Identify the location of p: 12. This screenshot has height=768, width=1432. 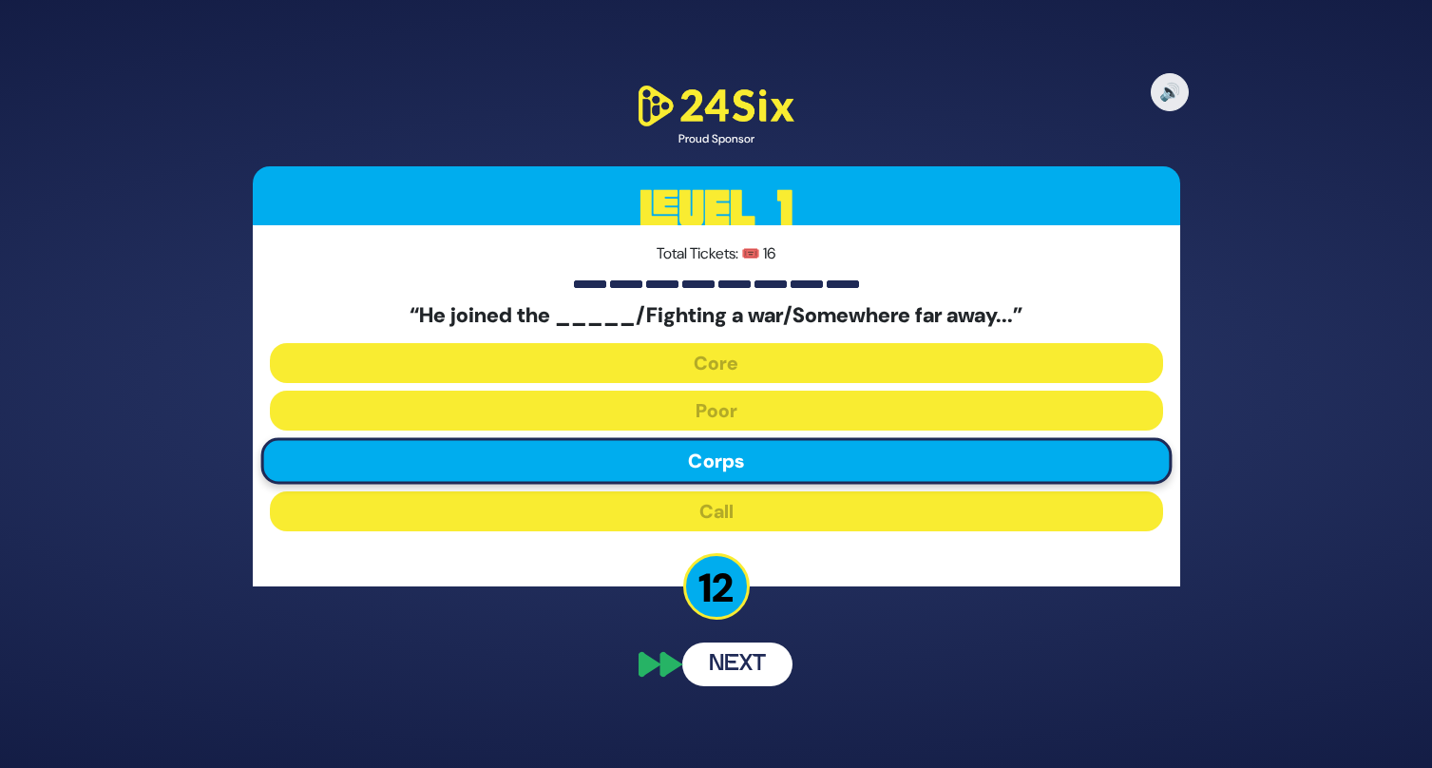
(717, 586).